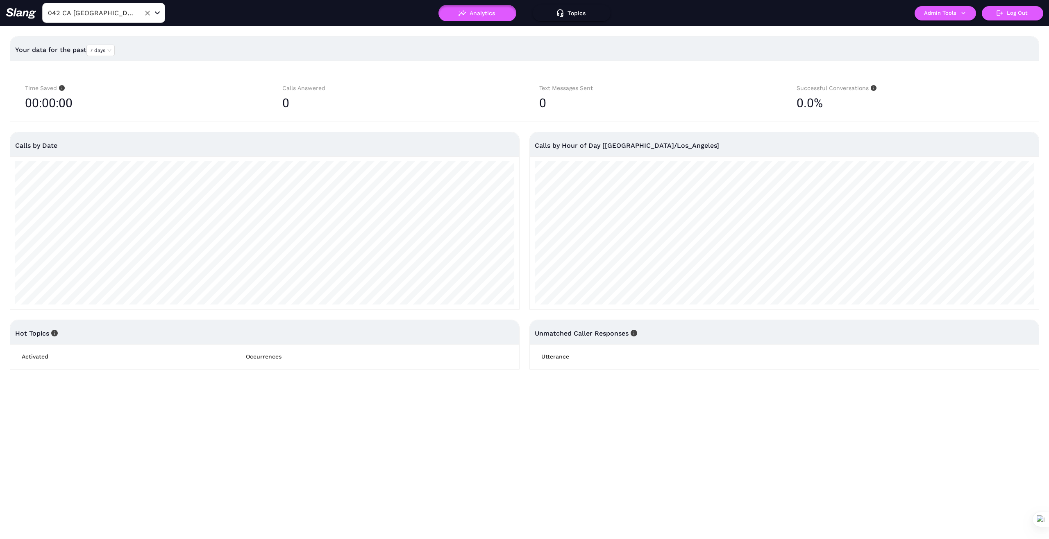 This screenshot has height=539, width=1049. Describe the element at coordinates (945, 13) in the screenshot. I see `button: Admin Tools` at that location.